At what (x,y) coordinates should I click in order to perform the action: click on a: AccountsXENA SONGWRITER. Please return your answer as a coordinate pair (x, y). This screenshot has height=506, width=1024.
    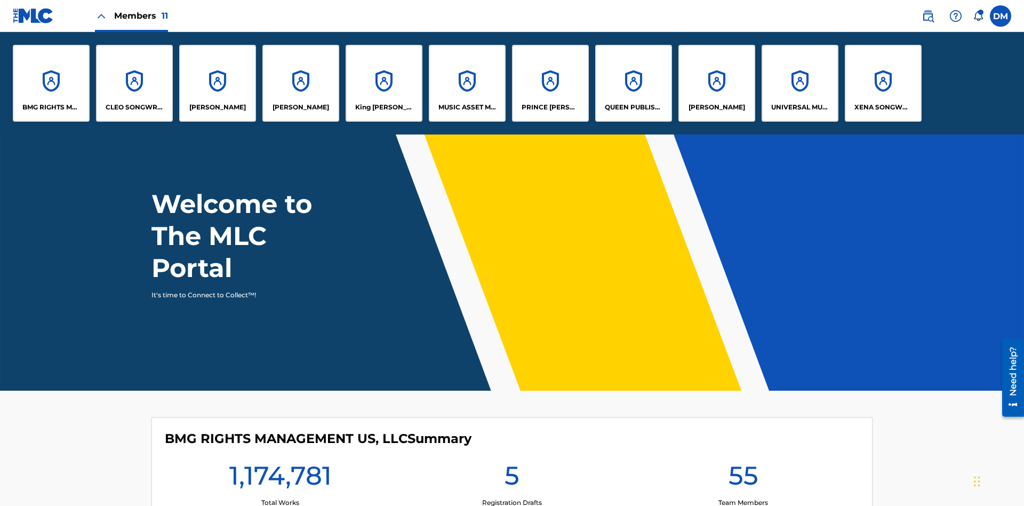
    Looking at the image, I should click on (884, 83).